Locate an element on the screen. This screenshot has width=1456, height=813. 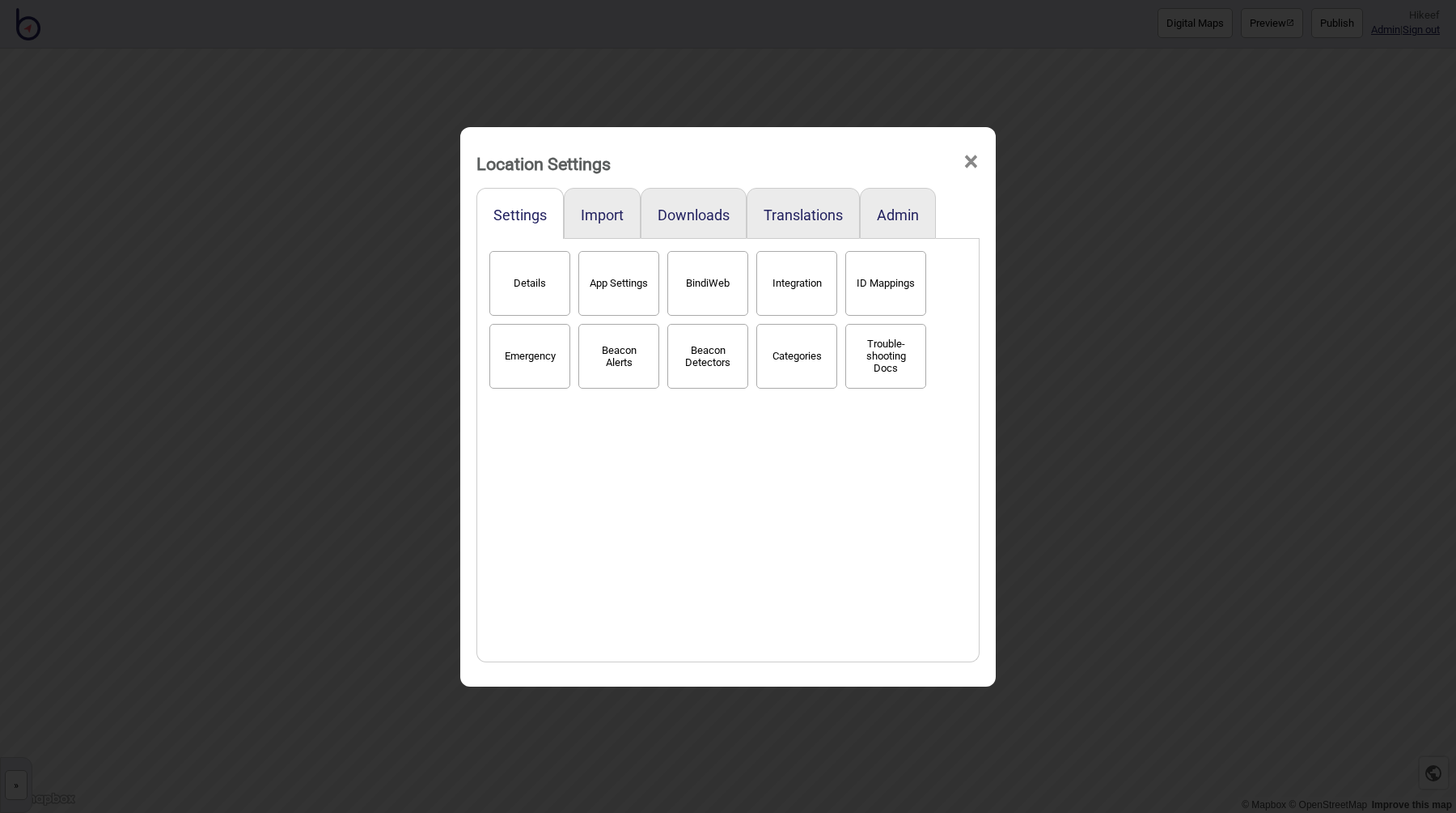
button: Trouble-shooting Docs is located at coordinates (886, 356).